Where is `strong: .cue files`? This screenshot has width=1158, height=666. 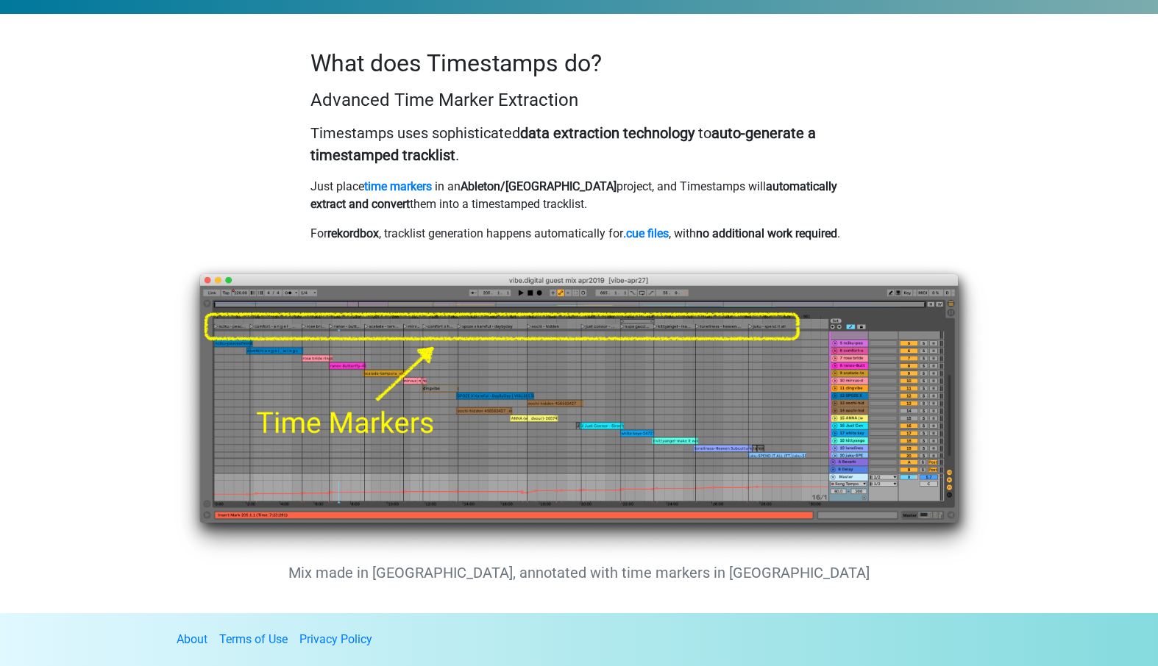
strong: .cue files is located at coordinates (646, 233).